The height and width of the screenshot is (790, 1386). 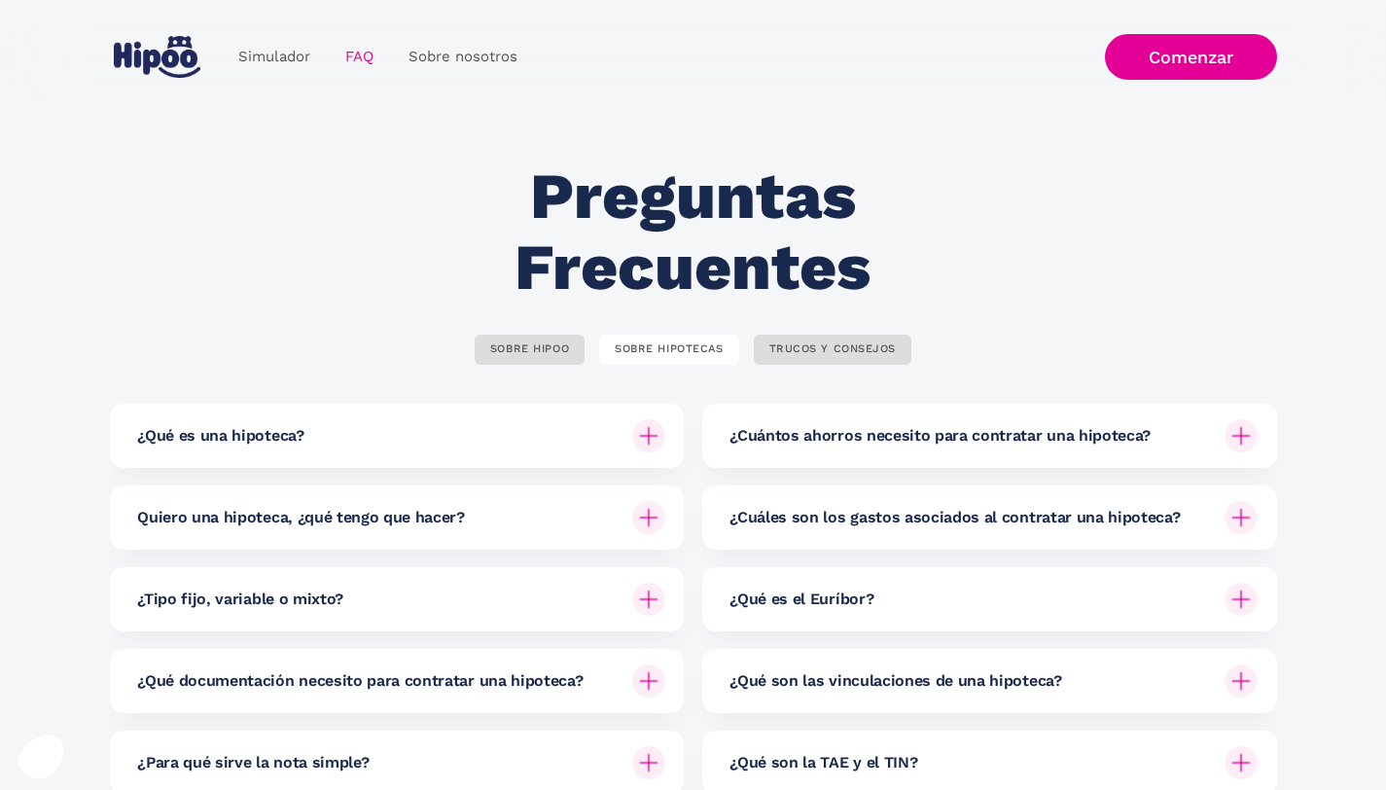 What do you see at coordinates (668, 349) in the screenshot?
I see `div: SOBRE HIPOTECAS` at bounding box center [668, 349].